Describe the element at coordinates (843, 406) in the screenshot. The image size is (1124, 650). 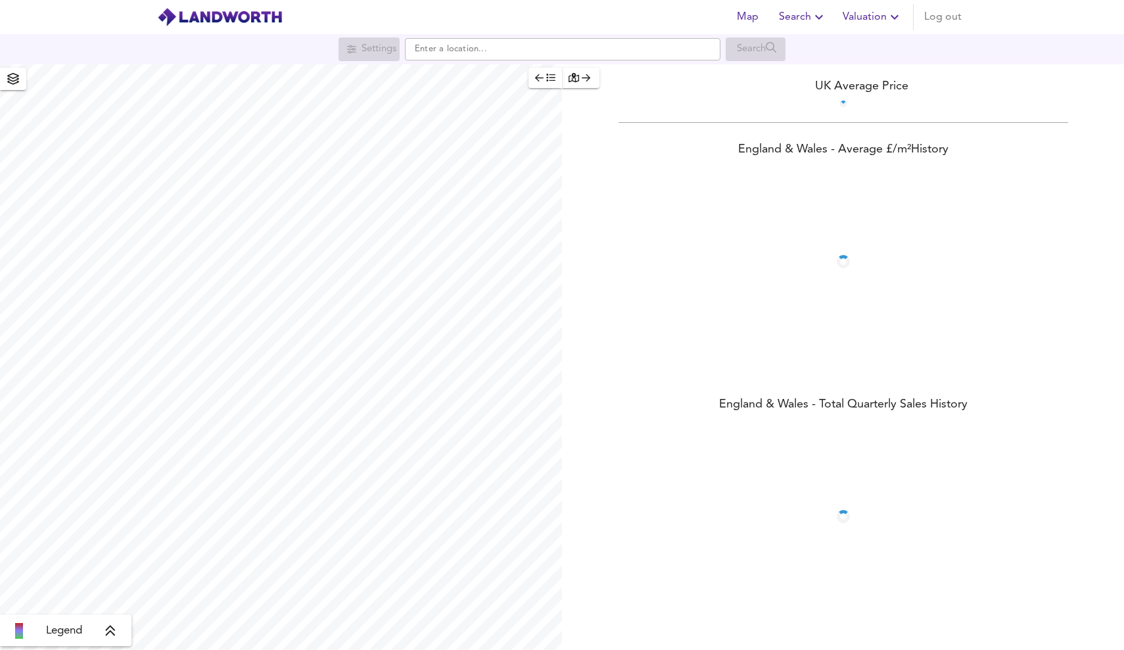
I see `div: England & Wales - Total Quarterly Sales History` at that location.